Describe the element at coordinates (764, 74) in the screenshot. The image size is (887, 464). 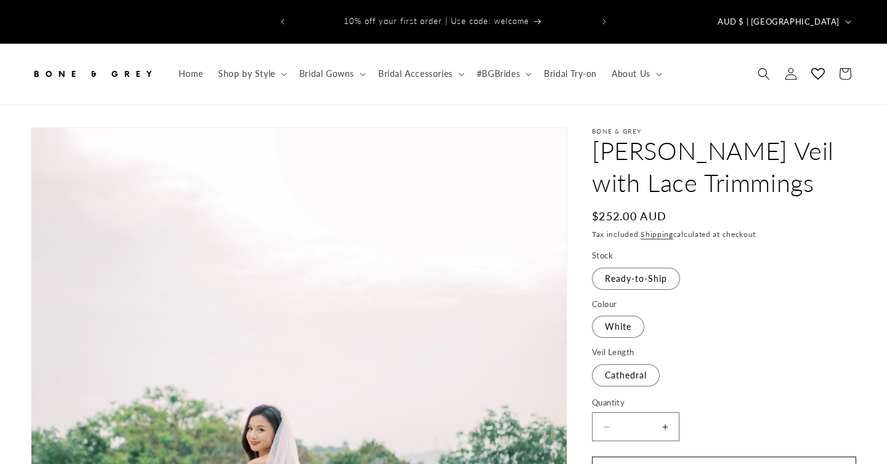
I see `summary: Search` at that location.